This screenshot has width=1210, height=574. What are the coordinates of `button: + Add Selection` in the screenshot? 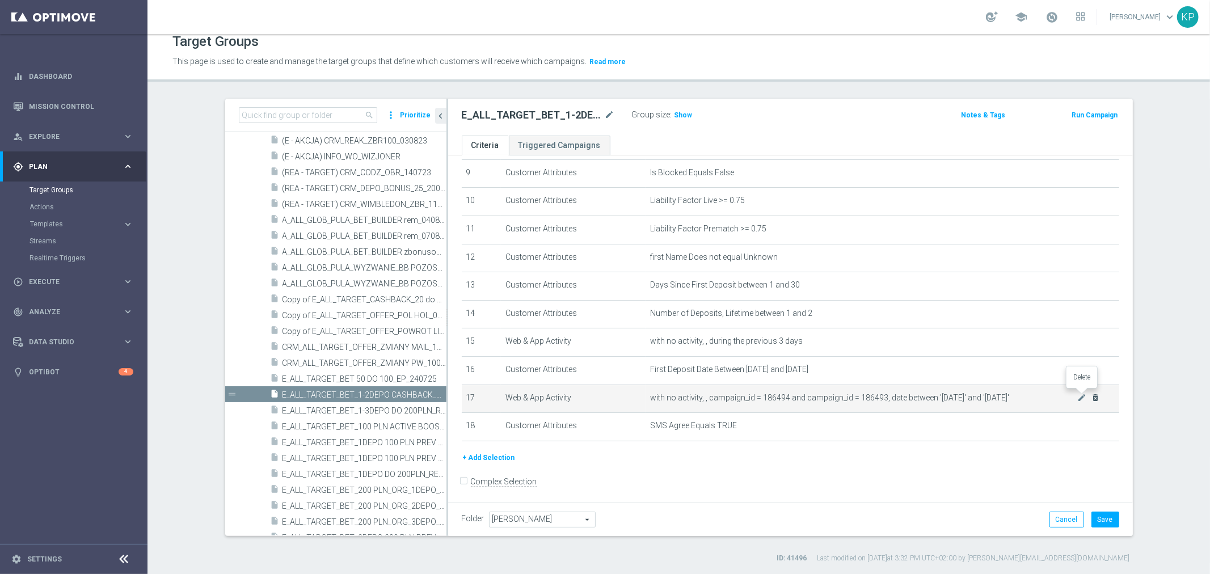 It's located at (489, 458).